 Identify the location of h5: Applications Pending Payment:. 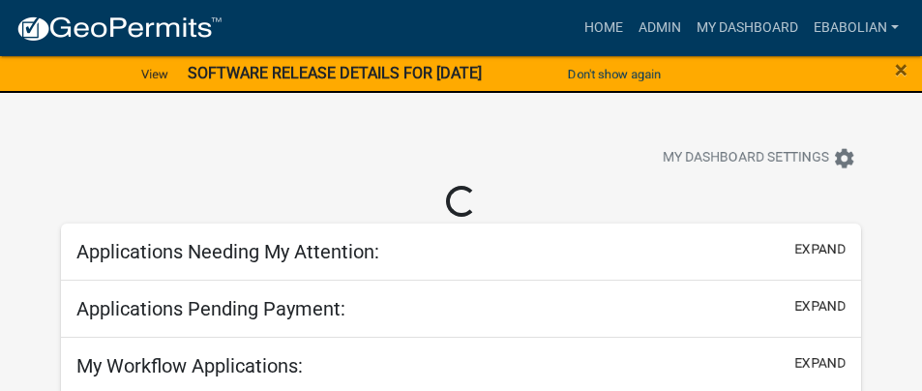
(211, 309).